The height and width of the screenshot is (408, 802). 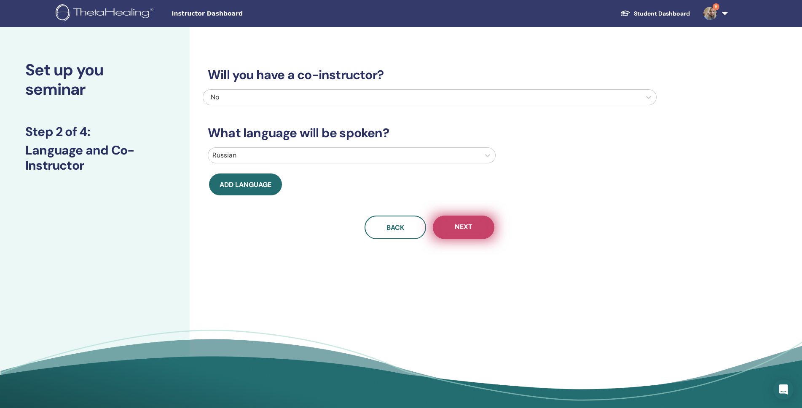 What do you see at coordinates (106, 13) in the screenshot?
I see `img: logo.png` at bounding box center [106, 13].